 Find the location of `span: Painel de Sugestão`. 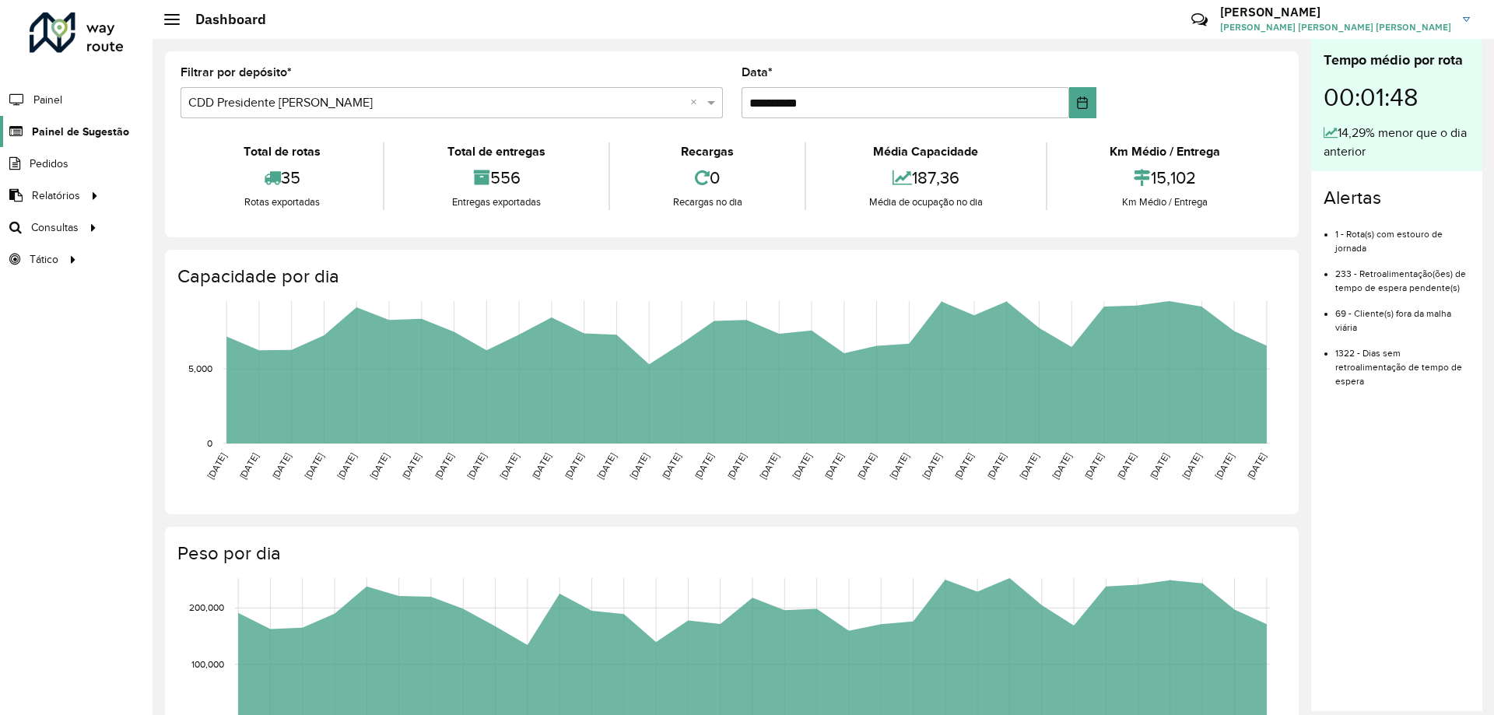

span: Painel de Sugestão is located at coordinates (80, 132).